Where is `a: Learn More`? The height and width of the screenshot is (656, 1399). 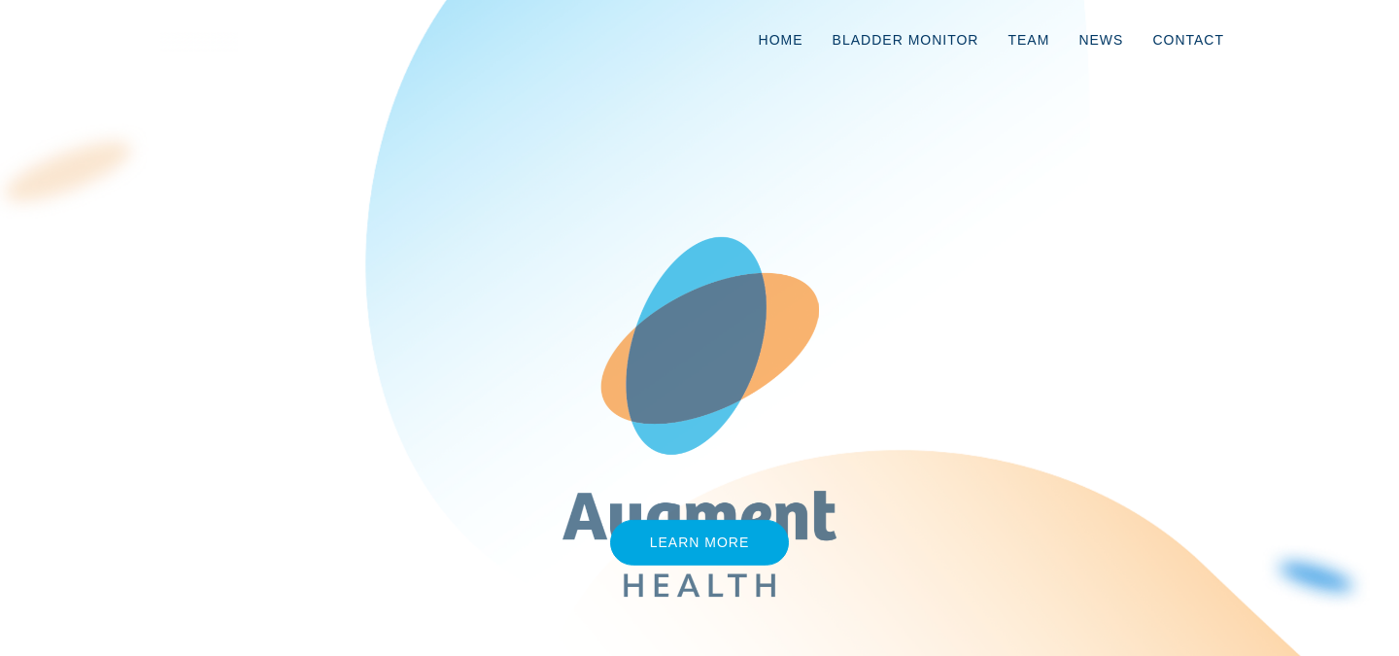 a: Learn More is located at coordinates (700, 542).